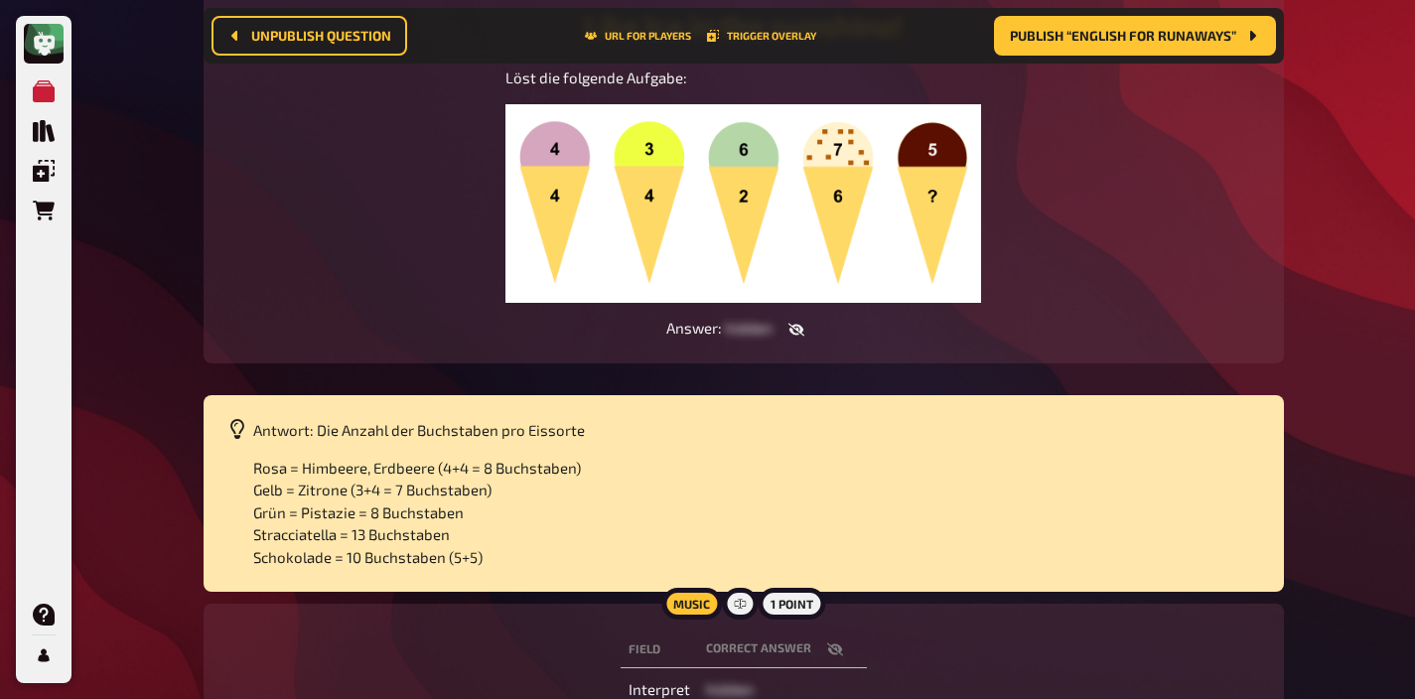 This screenshot has width=1415, height=699. What do you see at coordinates (596, 77) in the screenshot?
I see `span: Löst die folgende Aufgabe:` at bounding box center [596, 77].